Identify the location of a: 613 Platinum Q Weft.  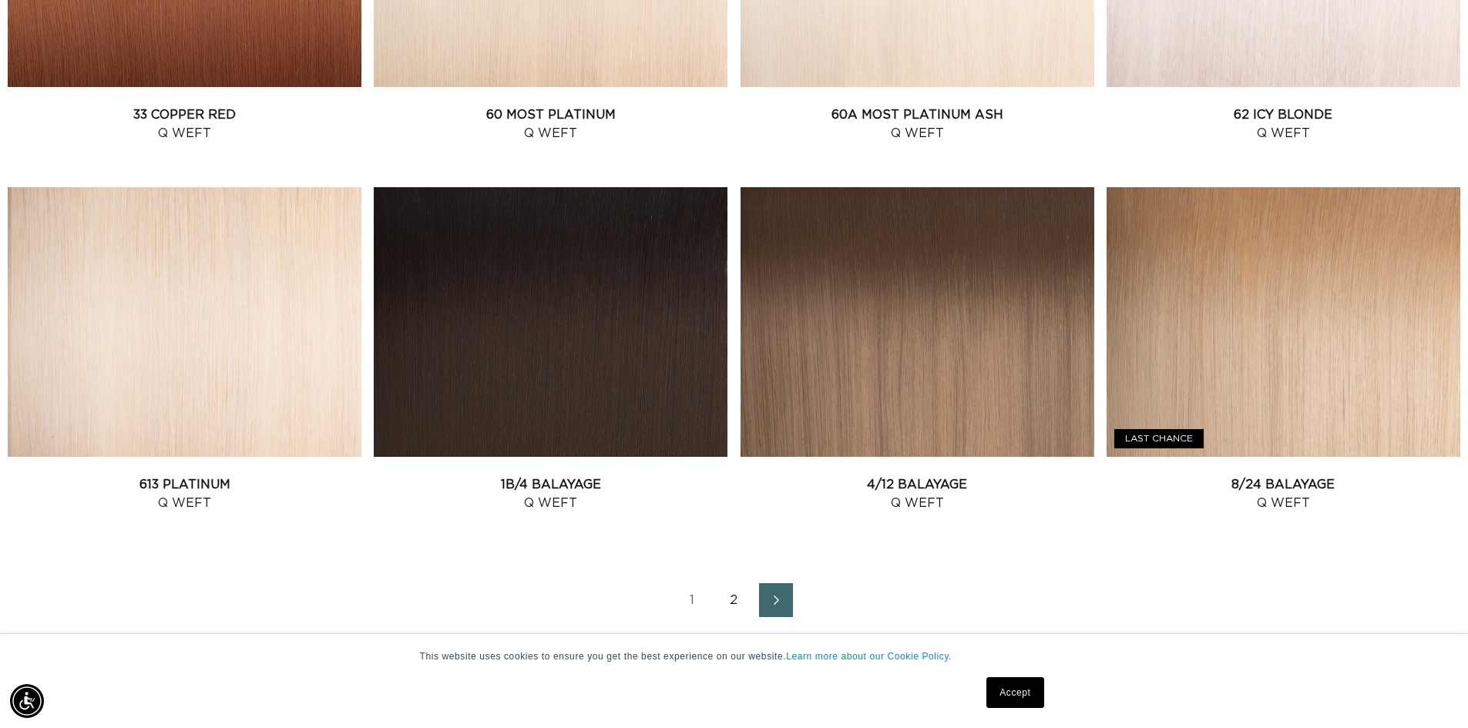
(184, 494).